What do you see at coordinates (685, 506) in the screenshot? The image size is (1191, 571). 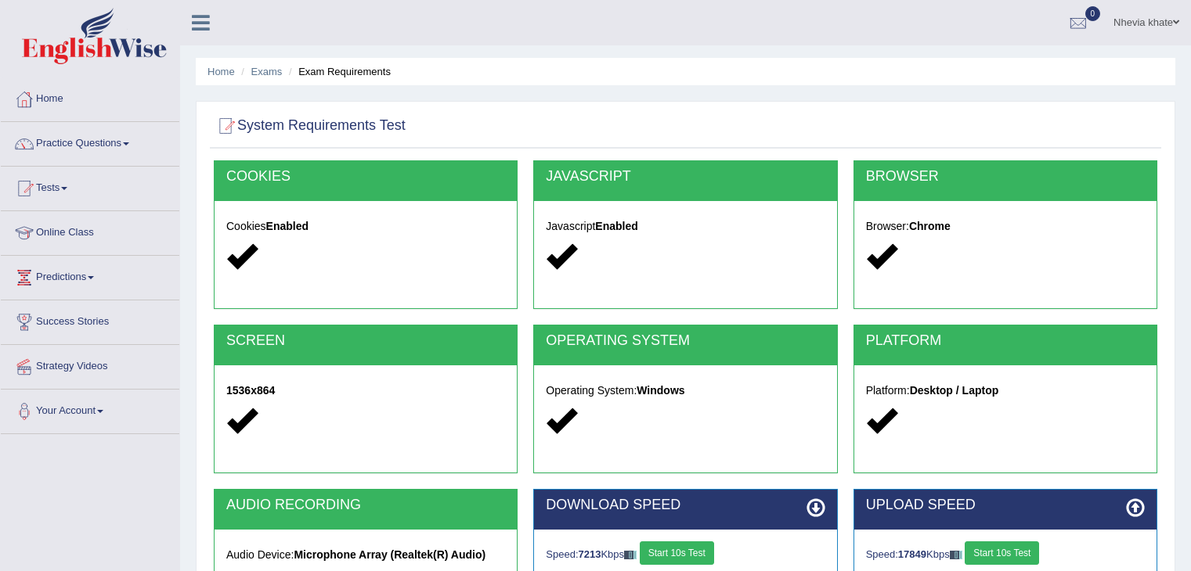 I see `h2: DOWNLOAD SPEED` at bounding box center [685, 506].